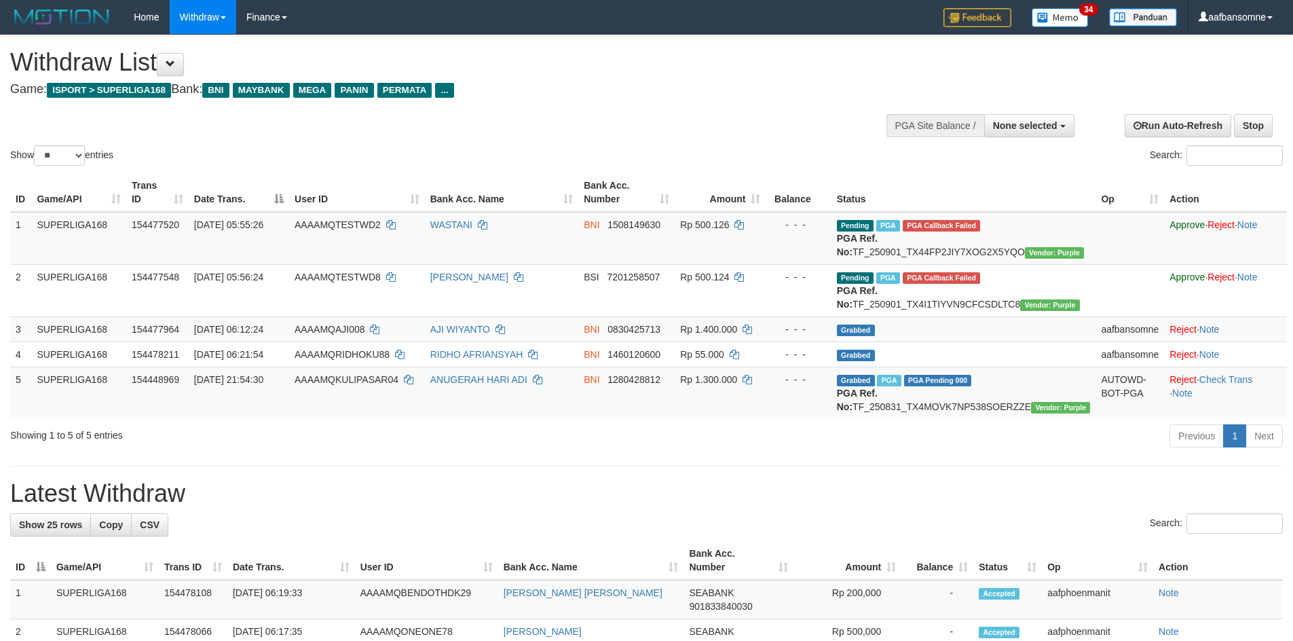 The height and width of the screenshot is (641, 1293). Describe the element at coordinates (1007, 560) in the screenshot. I see `th: Status: activate to sort column ascending` at that location.